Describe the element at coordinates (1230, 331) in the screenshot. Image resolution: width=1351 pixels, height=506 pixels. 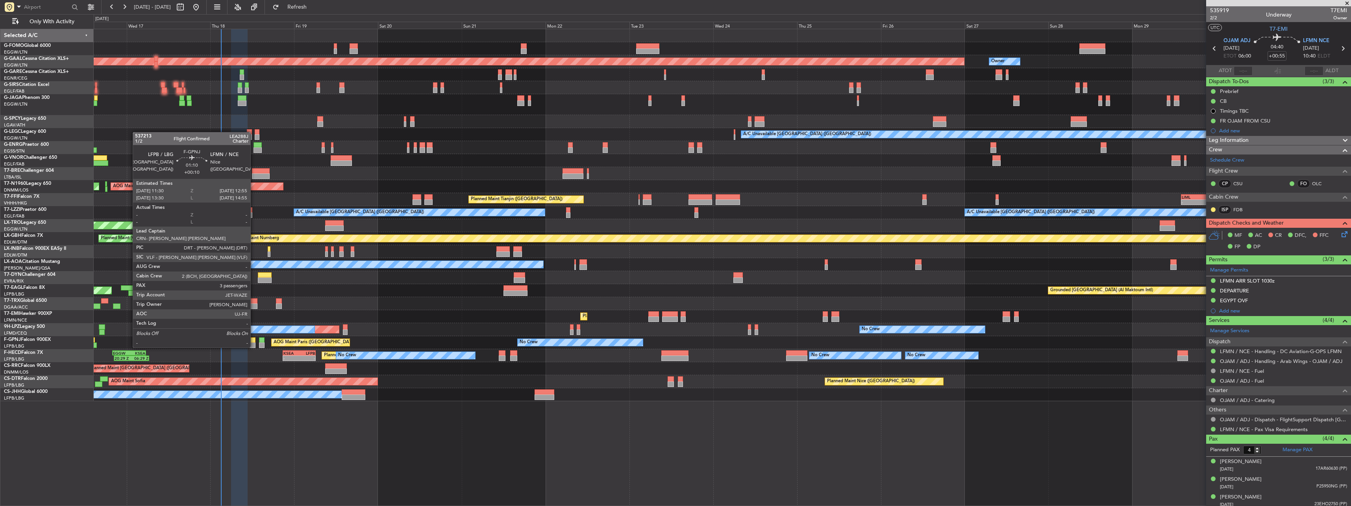
I see `a: Manage Services` at that location.